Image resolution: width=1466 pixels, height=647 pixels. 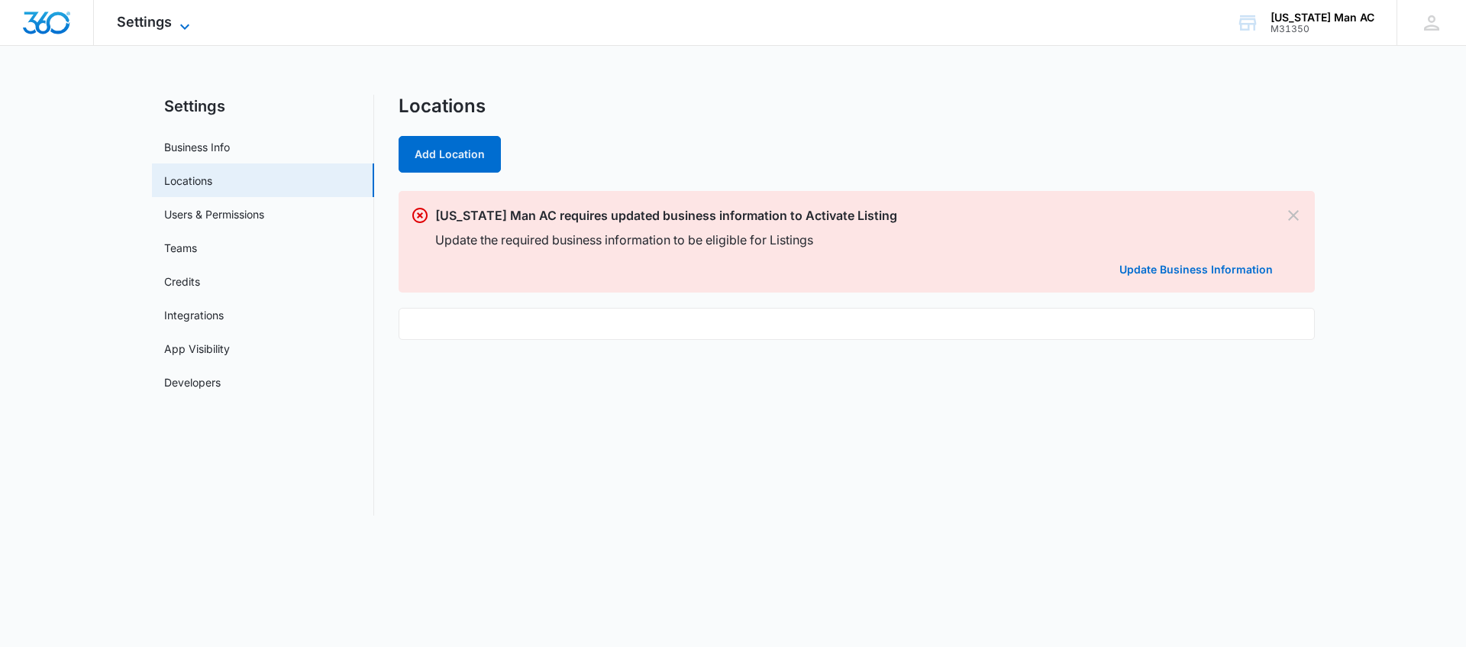 I want to click on a: Developers, so click(x=192, y=382).